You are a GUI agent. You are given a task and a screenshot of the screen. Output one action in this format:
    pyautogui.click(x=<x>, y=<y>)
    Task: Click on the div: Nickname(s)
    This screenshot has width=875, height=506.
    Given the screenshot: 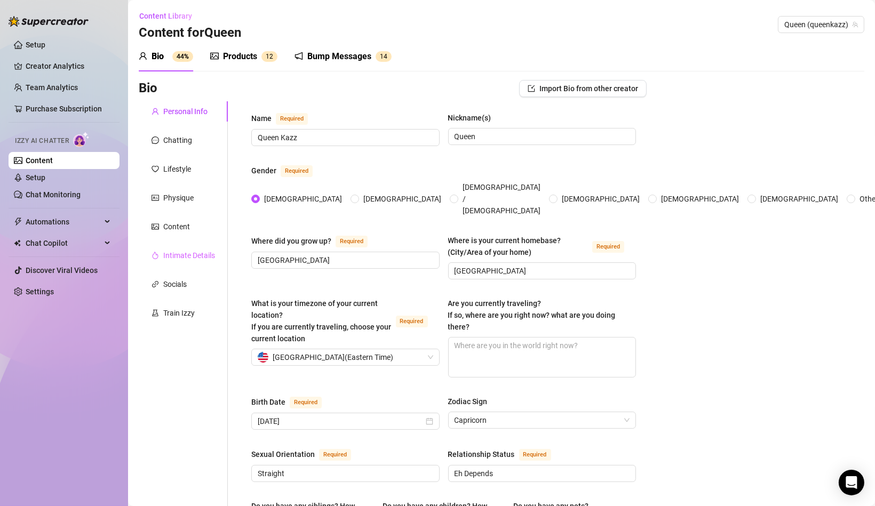 What is the action you would take?
    pyautogui.click(x=469, y=118)
    